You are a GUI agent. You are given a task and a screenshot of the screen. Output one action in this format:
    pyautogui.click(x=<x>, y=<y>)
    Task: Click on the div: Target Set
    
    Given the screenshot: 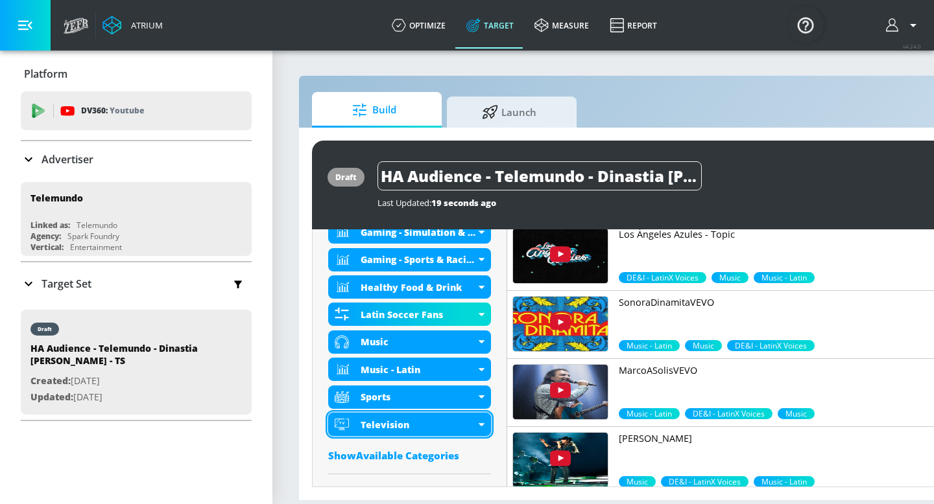 What is the action you would take?
    pyautogui.click(x=136, y=284)
    